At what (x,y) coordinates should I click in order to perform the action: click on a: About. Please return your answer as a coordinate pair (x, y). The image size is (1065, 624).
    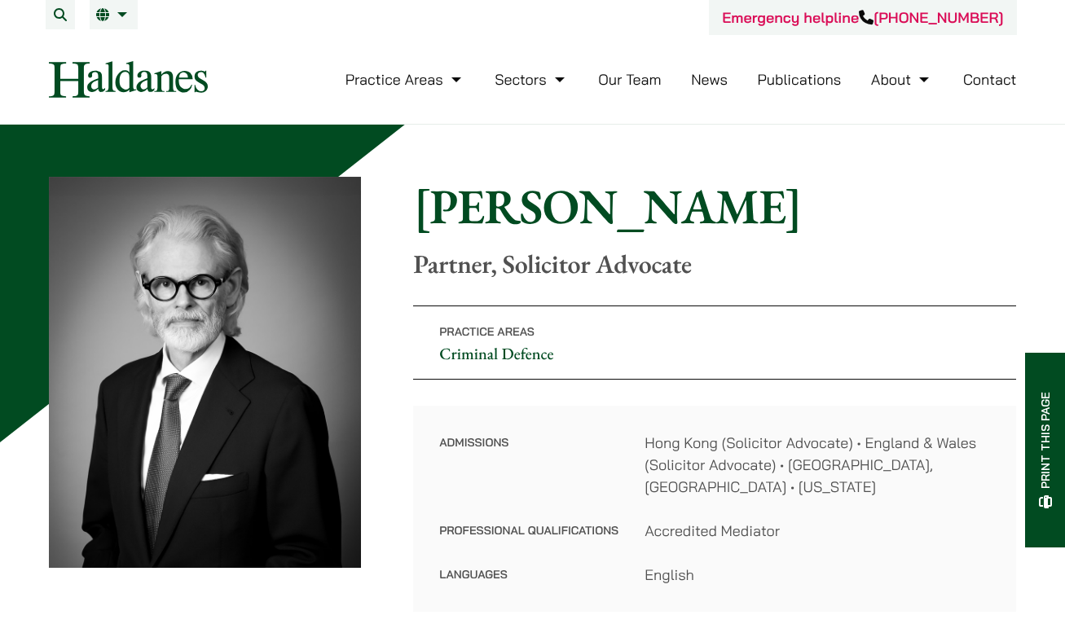
    Looking at the image, I should click on (902, 79).